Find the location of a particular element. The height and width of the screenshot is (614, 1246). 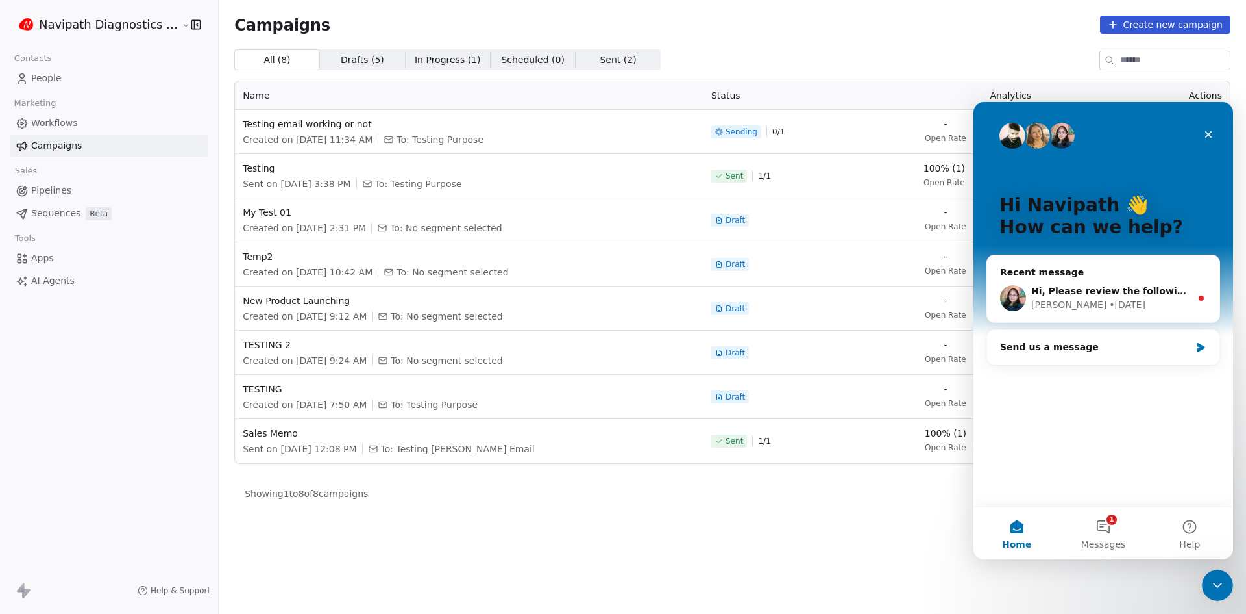

span: In Progress ( 1 ) is located at coordinates (448, 60).